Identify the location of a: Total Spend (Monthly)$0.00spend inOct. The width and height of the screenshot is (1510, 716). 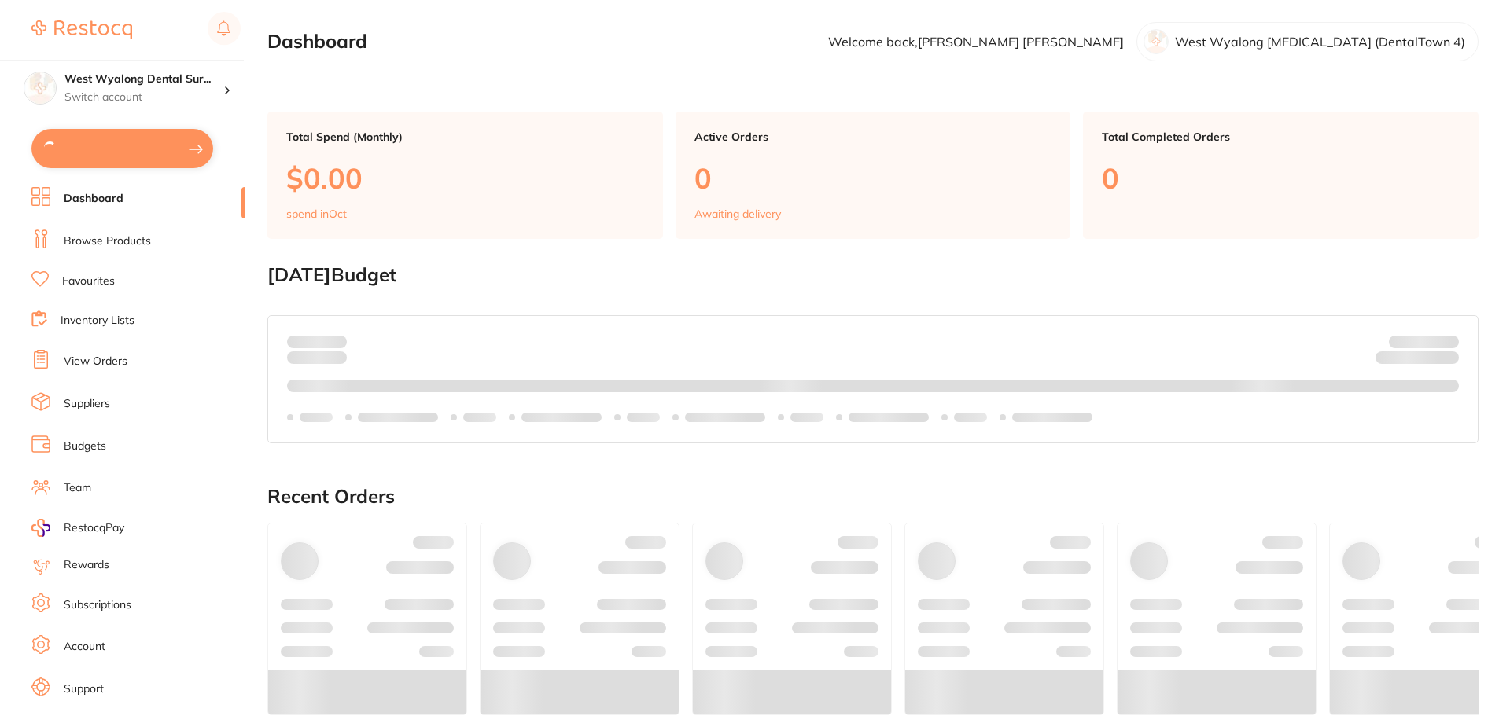
(465, 175).